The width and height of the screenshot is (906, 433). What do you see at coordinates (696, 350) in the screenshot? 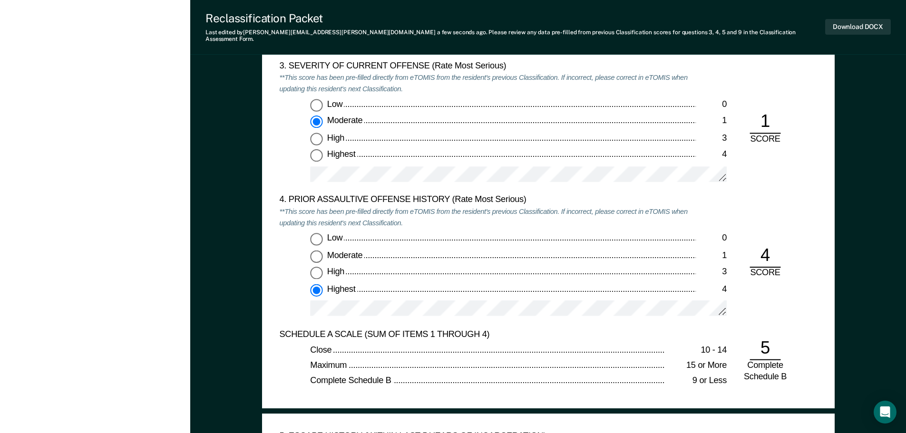
I see `div: 10 - 14` at bounding box center [696, 350].